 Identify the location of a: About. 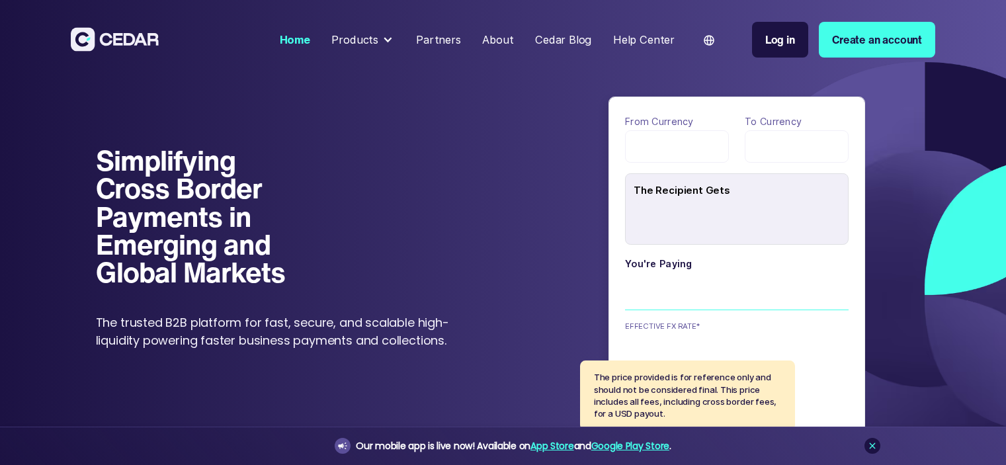
(497, 40).